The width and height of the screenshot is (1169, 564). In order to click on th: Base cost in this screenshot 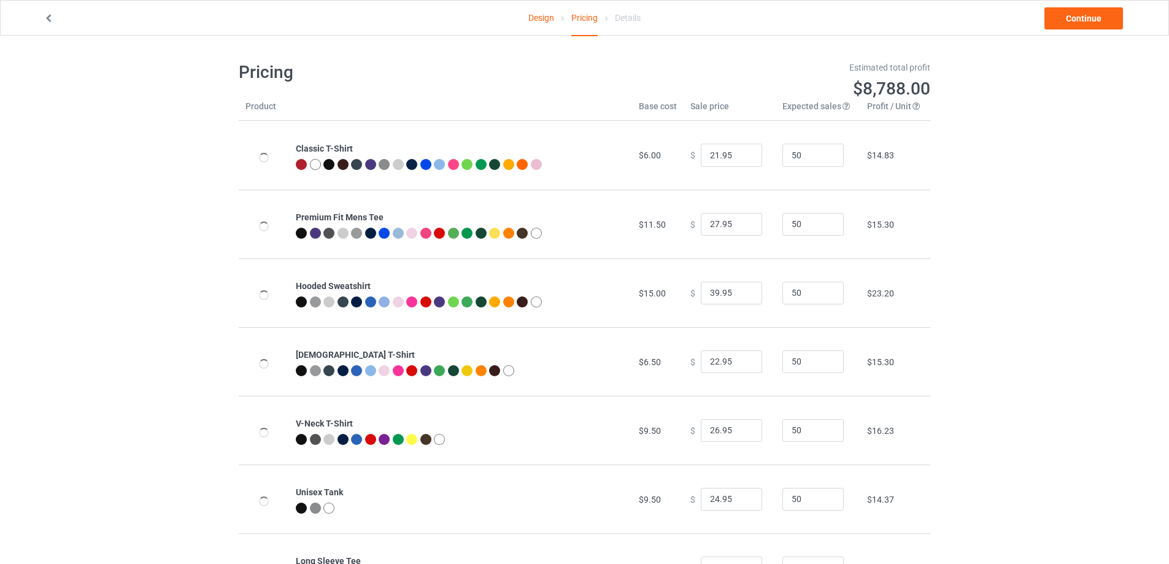, I will do `click(658, 110)`.